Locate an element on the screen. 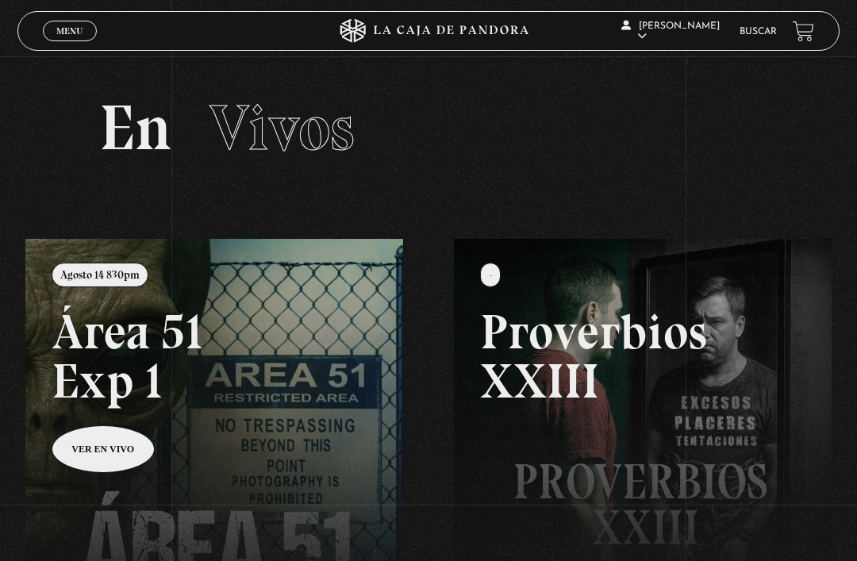 The image size is (857, 561). span: Vivos is located at coordinates (282, 128).